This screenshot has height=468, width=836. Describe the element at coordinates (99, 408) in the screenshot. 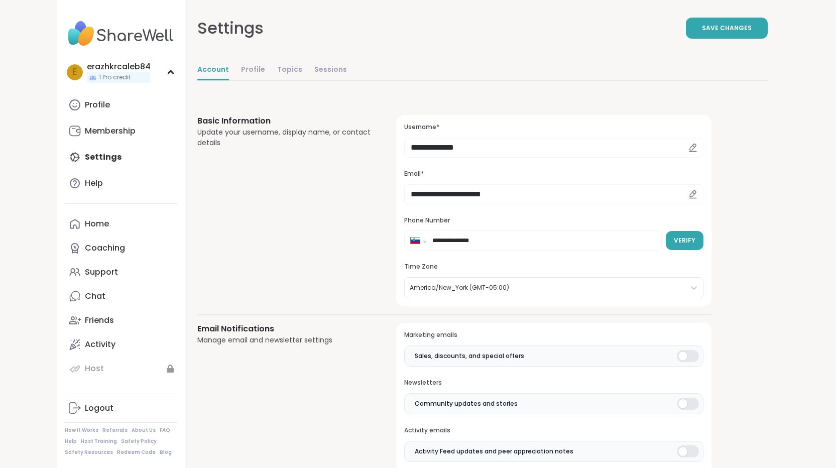

I see `div: Logout` at that location.